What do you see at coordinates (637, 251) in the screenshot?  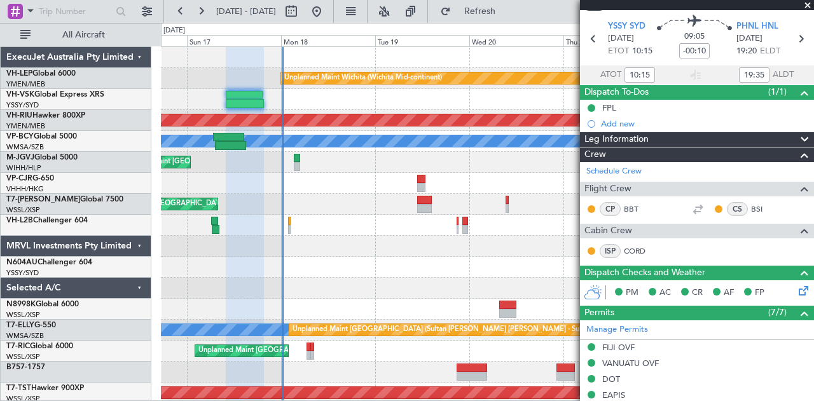 I see `a: CORD` at bounding box center [637, 251].